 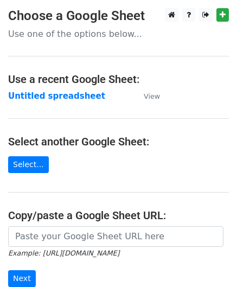 I want to click on h3: Choose a Google Sheet, so click(x=118, y=16).